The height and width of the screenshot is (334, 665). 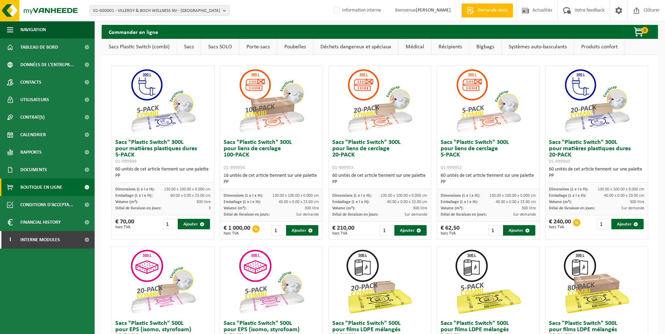 What do you see at coordinates (450, 230) in the screenshot?
I see `div: € 62,50` at bounding box center [450, 230].